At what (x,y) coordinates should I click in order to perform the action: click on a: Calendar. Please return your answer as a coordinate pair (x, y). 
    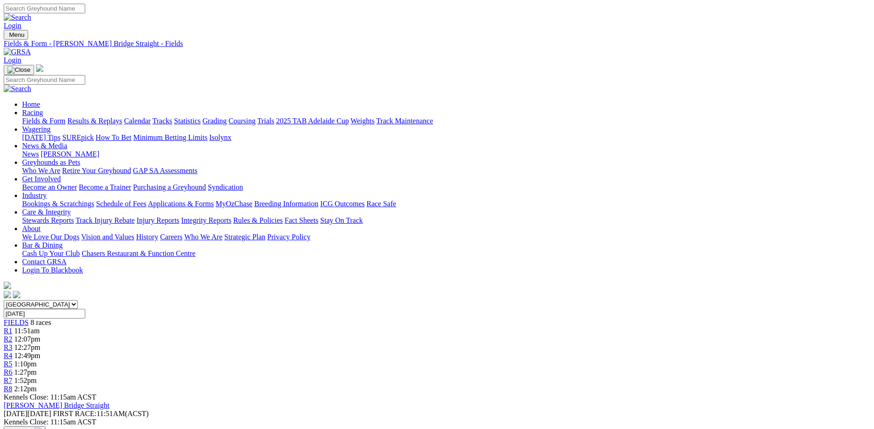
    Looking at the image, I should click on (137, 121).